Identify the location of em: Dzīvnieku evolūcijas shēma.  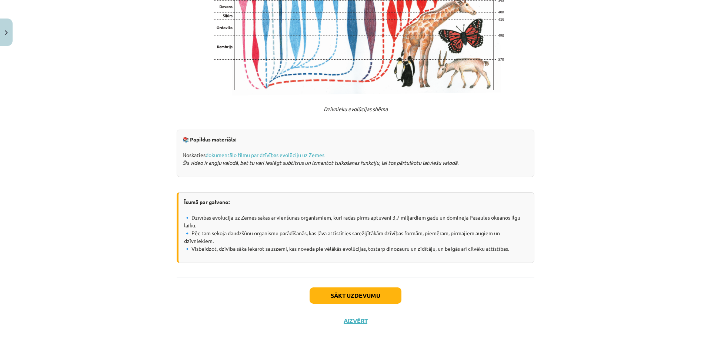
(356, 109).